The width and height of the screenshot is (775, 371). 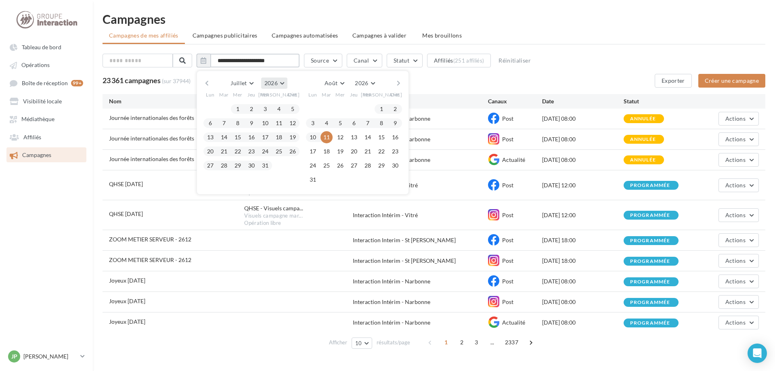 What do you see at coordinates (583, 101) in the screenshot?
I see `div: Date` at bounding box center [583, 101].